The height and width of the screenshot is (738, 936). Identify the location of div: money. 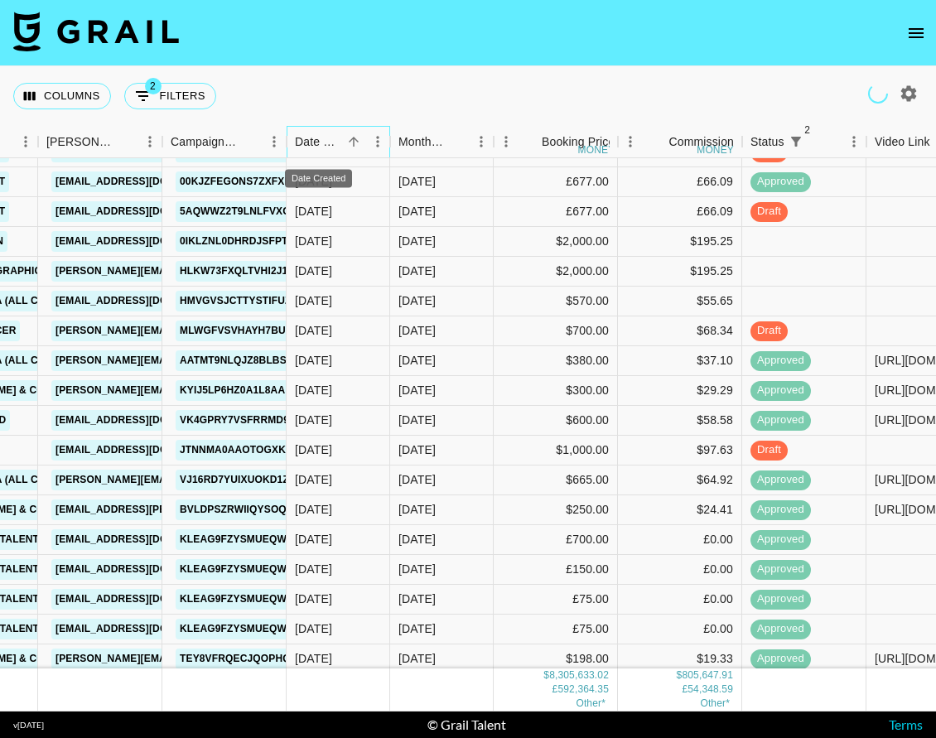
(596, 150).